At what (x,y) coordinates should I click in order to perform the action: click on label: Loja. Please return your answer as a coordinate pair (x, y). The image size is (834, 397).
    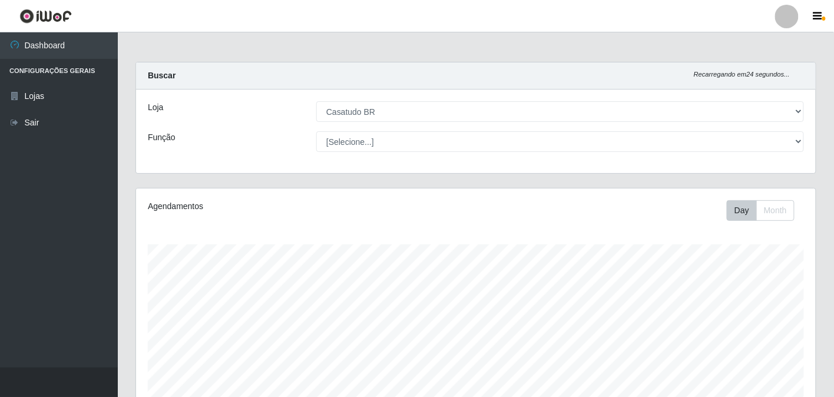
    Looking at the image, I should click on (156, 107).